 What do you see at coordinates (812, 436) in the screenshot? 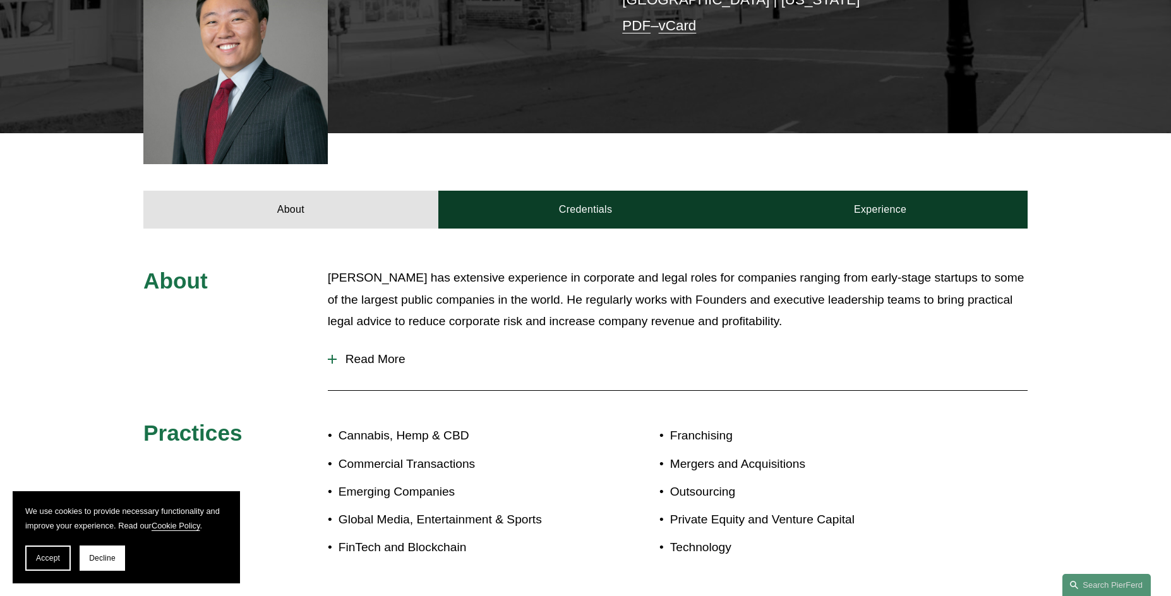
I see `p: Franchising` at bounding box center [812, 436].